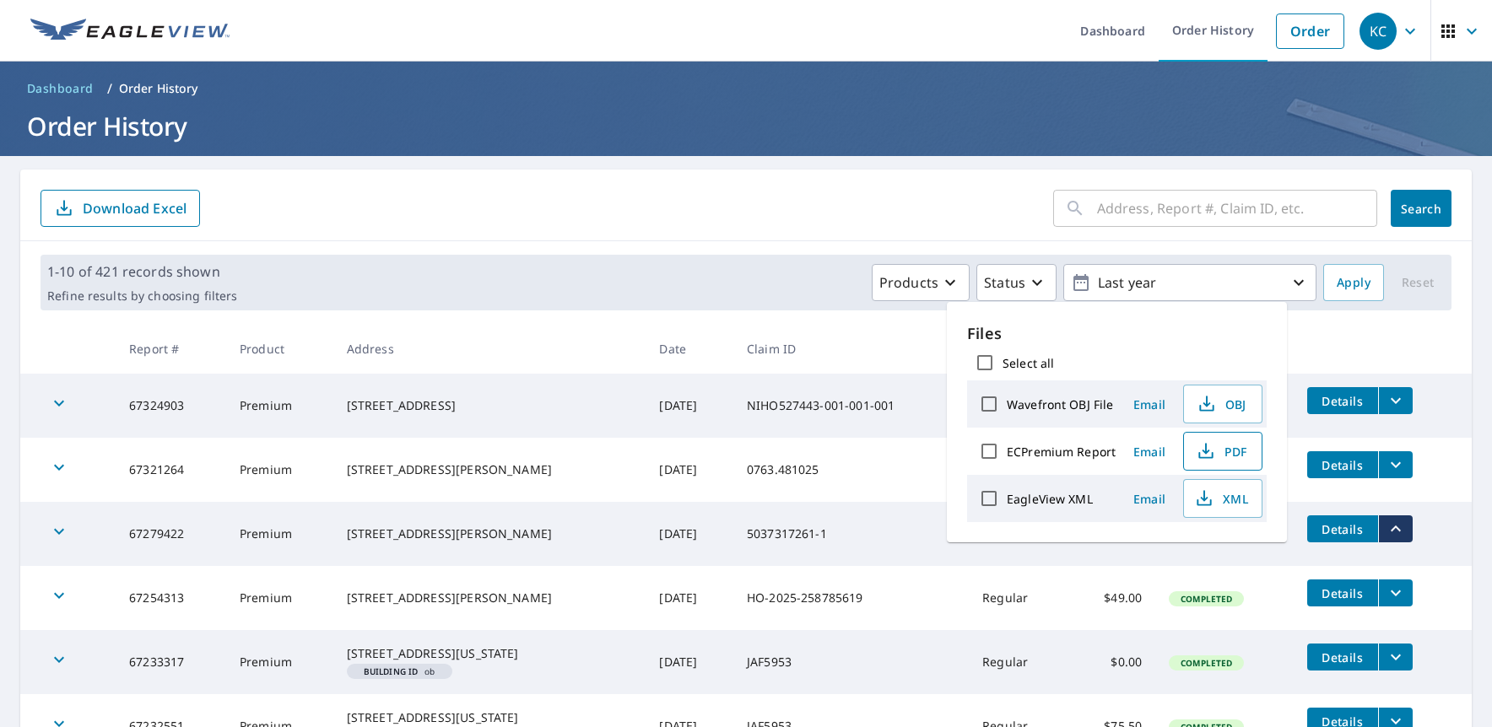  I want to click on button: OBJ, so click(1223, 404).